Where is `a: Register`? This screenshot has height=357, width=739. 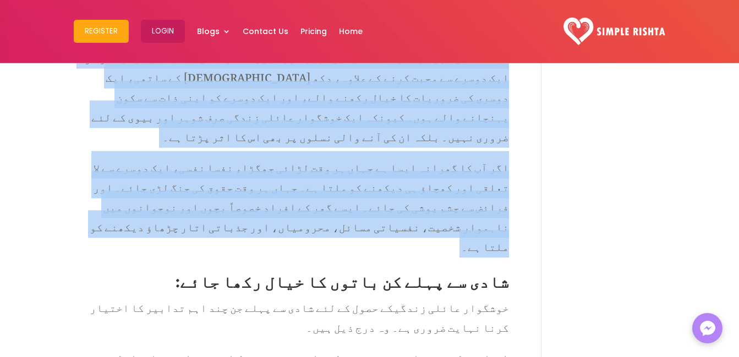
a: Register is located at coordinates (101, 31).